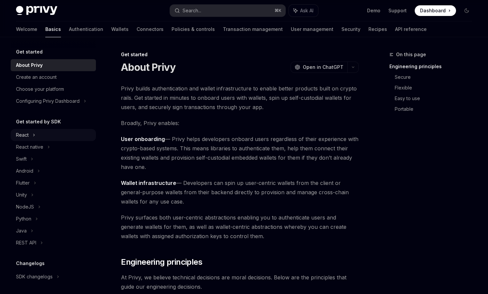 The height and width of the screenshot is (294, 488). What do you see at coordinates (303, 11) in the screenshot?
I see `button: Ask AI` at bounding box center [303, 11].